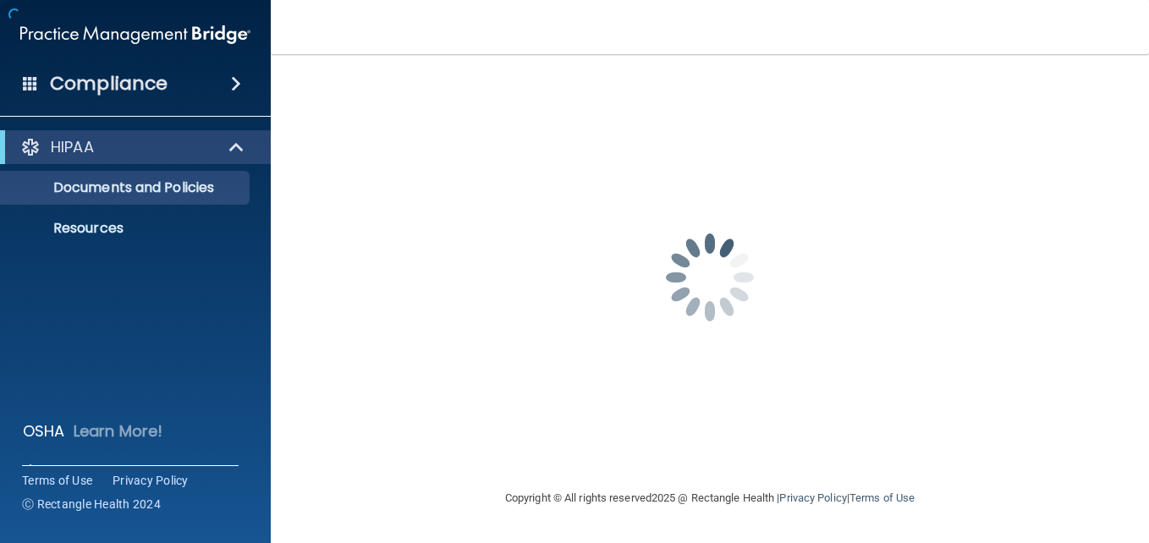 The height and width of the screenshot is (543, 1149). I want to click on p: OSHA, so click(44, 431).